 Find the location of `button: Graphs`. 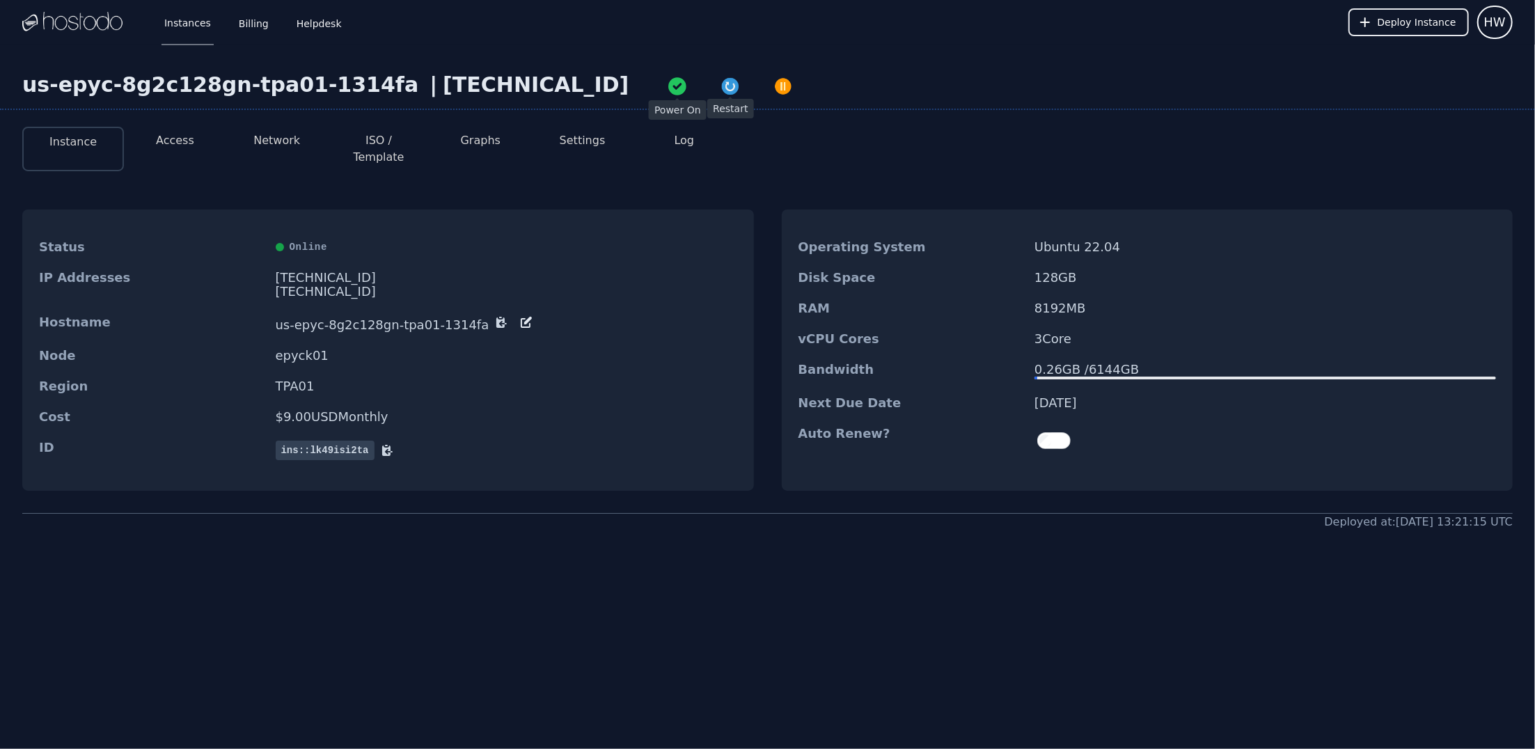

button: Graphs is located at coordinates (480, 141).